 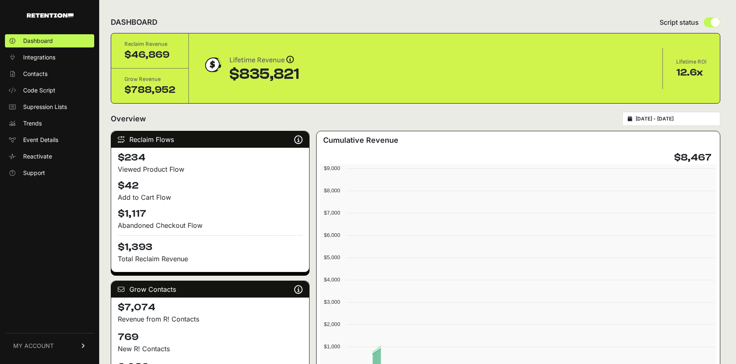 I want to click on h4: $1,117, so click(x=210, y=214).